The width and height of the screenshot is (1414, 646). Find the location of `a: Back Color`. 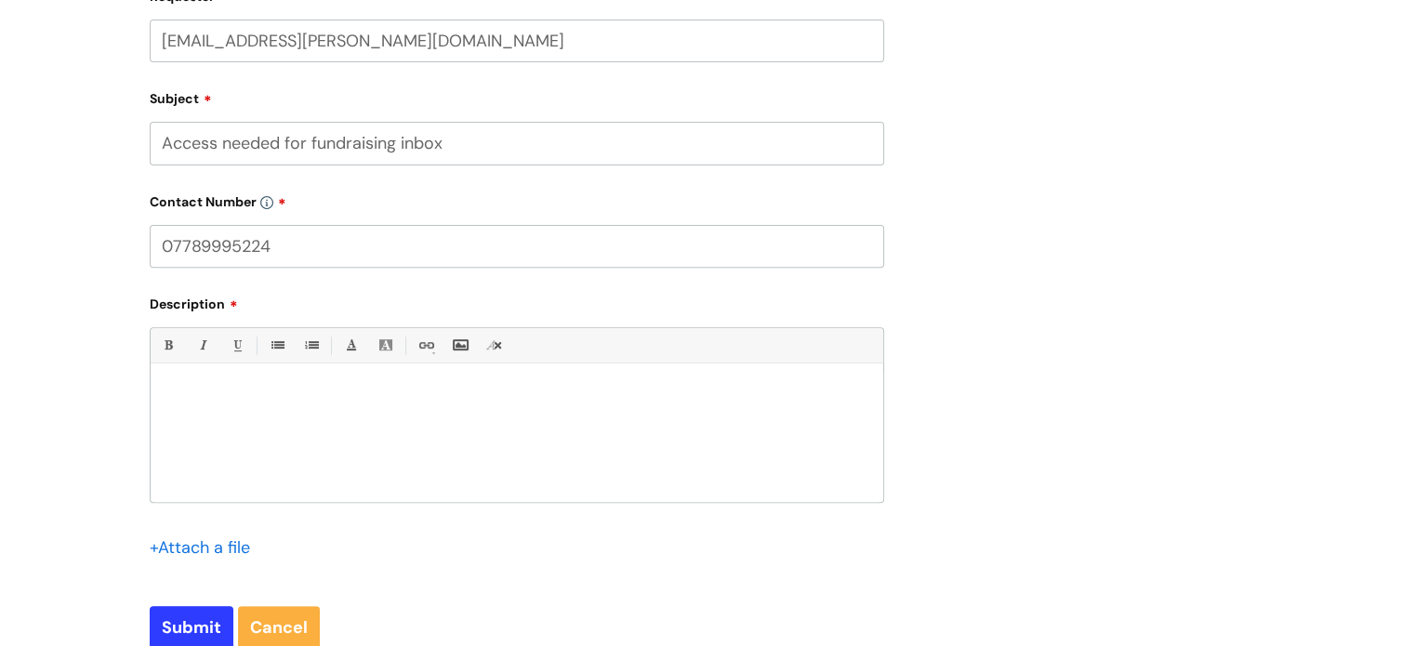

a: Back Color is located at coordinates (385, 345).